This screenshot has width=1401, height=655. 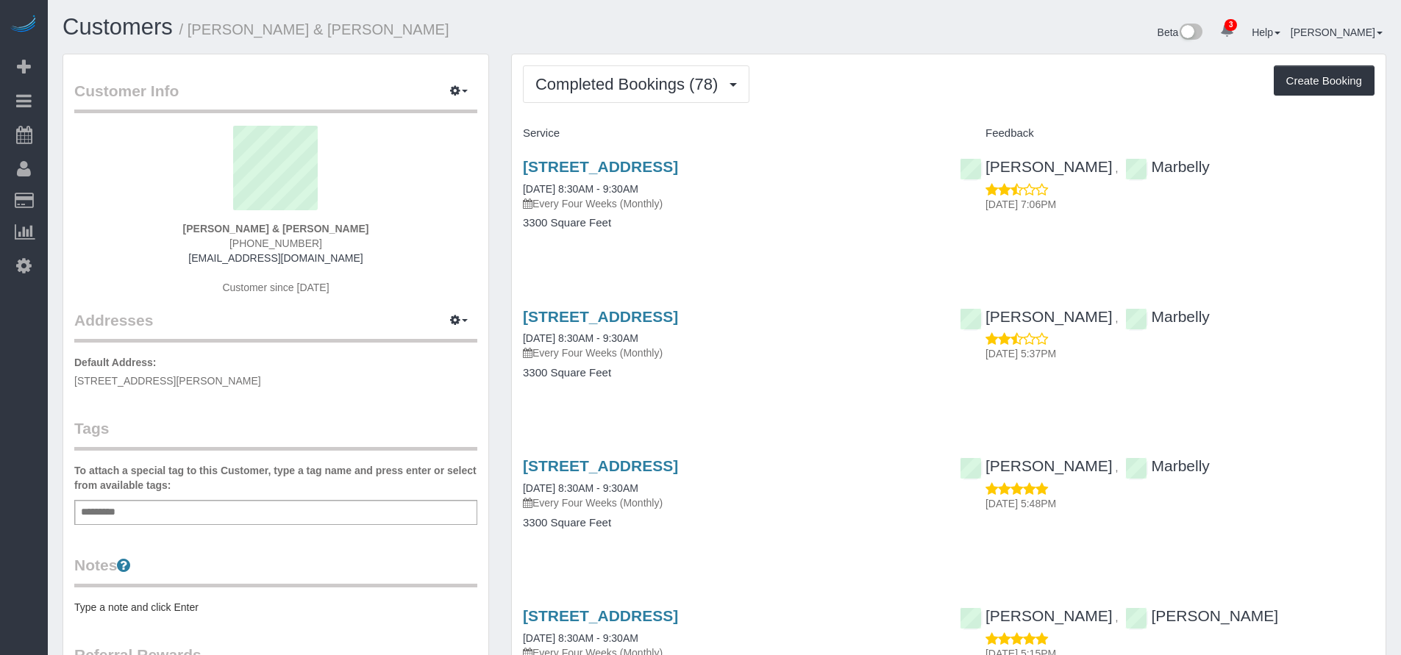 I want to click on a: Automaid Logo, so click(x=24, y=25).